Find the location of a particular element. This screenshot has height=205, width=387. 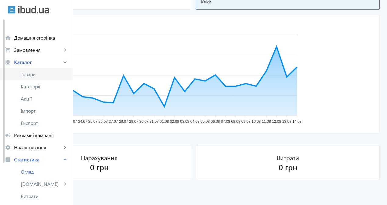

tspan: 26.07 is located at coordinates (103, 122).